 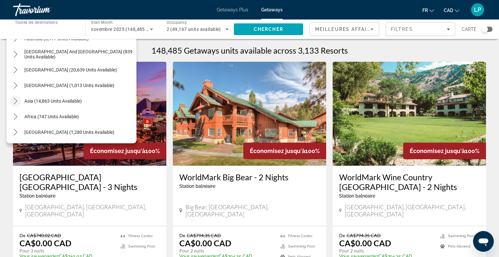 I want to click on p: Pour 3 nuits, so click(x=67, y=251).